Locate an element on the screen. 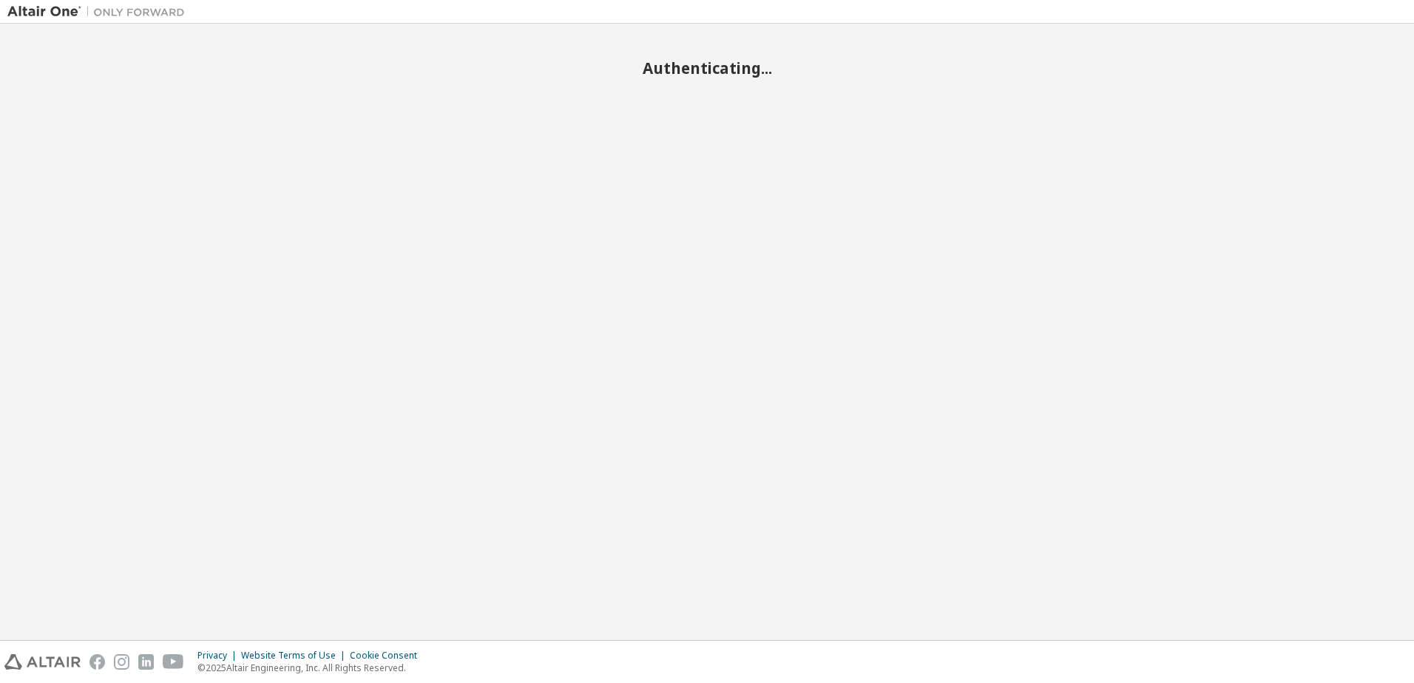 This screenshot has height=683, width=1414. p: © 2025 Altair Engineering, Inc. All Rights Reserved. is located at coordinates (311, 668).